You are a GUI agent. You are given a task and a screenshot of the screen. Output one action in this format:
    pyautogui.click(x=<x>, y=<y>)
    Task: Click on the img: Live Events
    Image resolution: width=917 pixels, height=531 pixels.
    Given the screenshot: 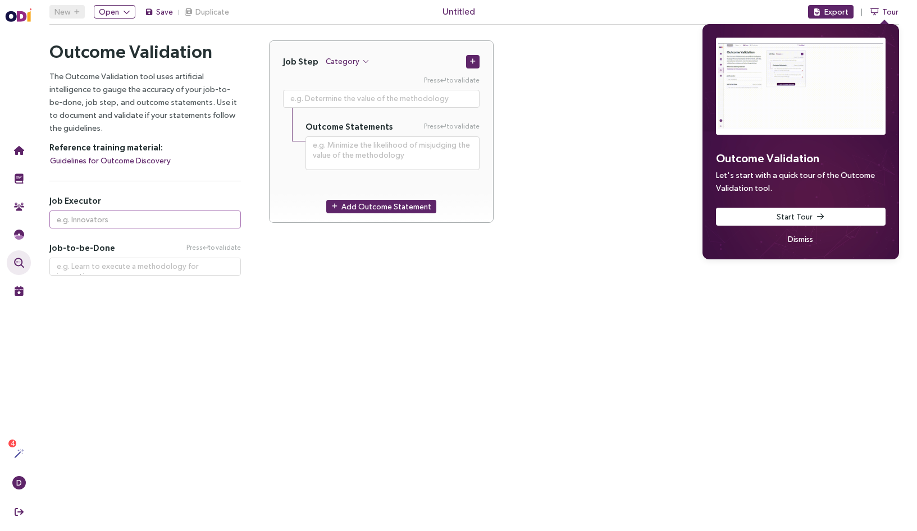 What is the action you would take?
    pyautogui.click(x=19, y=291)
    